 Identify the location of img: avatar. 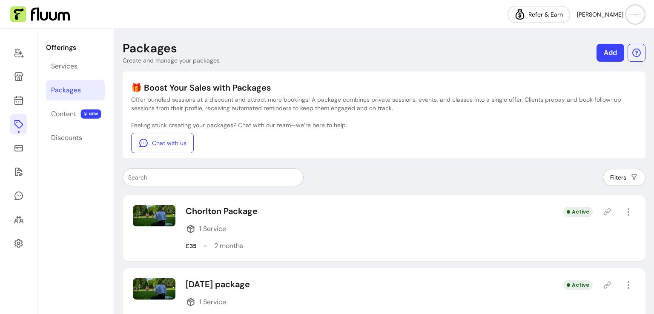
(635, 14).